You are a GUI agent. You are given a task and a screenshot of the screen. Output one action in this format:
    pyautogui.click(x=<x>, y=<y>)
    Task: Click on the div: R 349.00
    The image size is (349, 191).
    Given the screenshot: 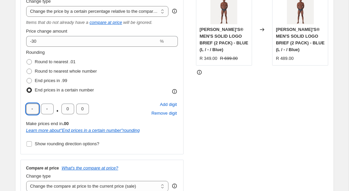 What is the action you would take?
    pyautogui.click(x=209, y=58)
    